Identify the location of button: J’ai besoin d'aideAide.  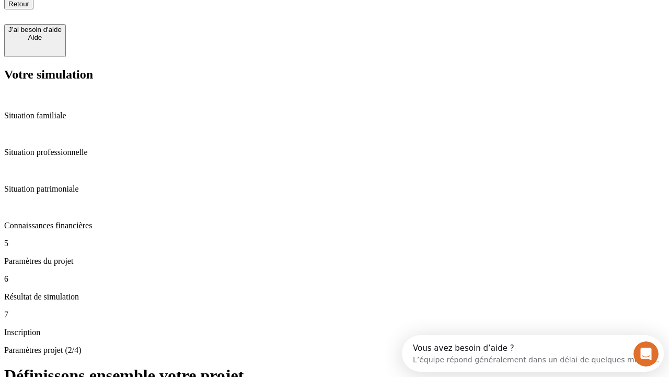
(35, 40).